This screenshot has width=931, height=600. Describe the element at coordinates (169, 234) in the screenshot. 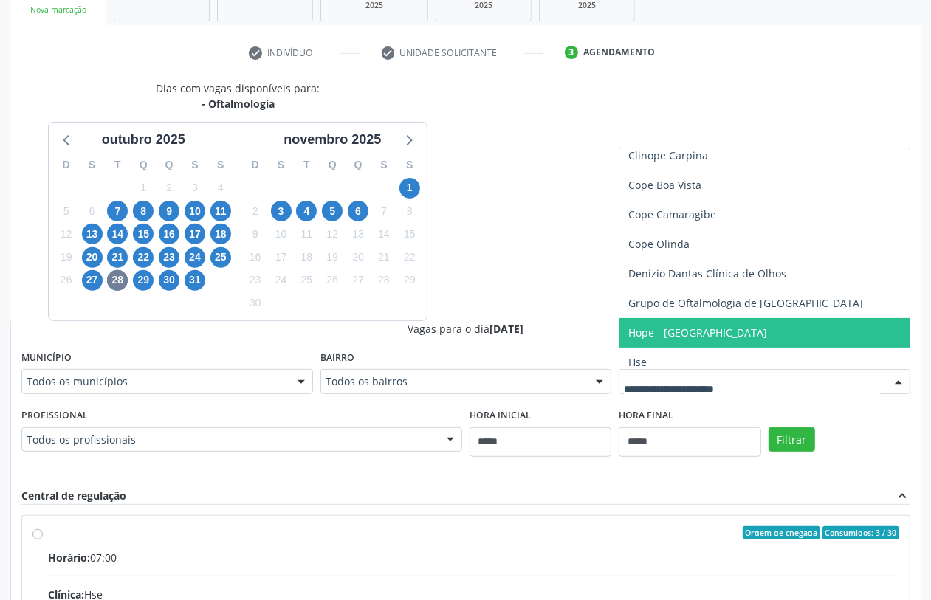

I see `span: quinta-feira, 16 de outubro de 2025` at that location.